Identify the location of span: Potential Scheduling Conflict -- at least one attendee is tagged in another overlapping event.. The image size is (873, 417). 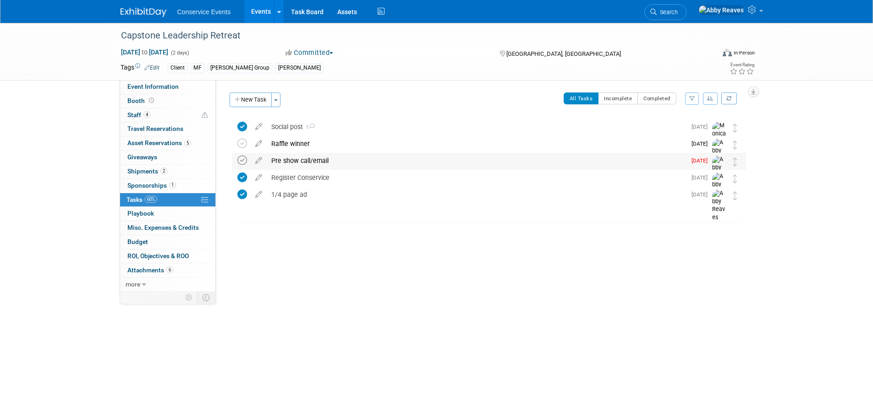
(205, 115).